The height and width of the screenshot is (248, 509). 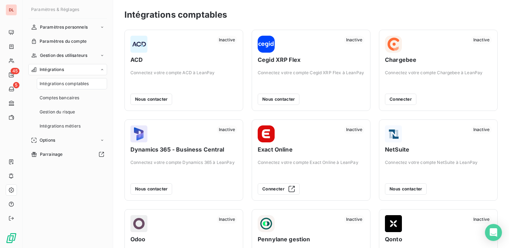 What do you see at coordinates (438, 162) in the screenshot?
I see `span: Connectez votre compte NetSuite à LeanPay` at bounding box center [438, 162].